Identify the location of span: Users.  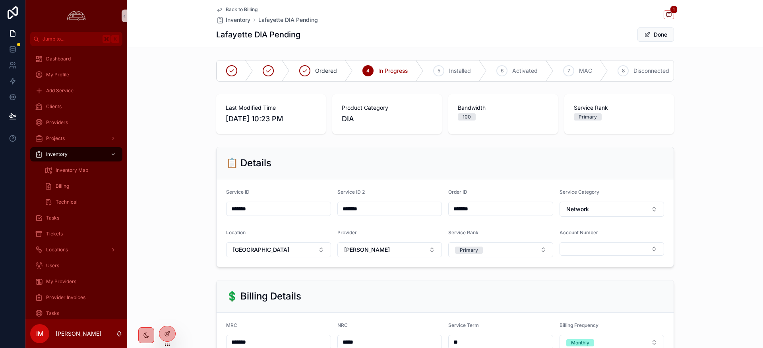
(52, 266).